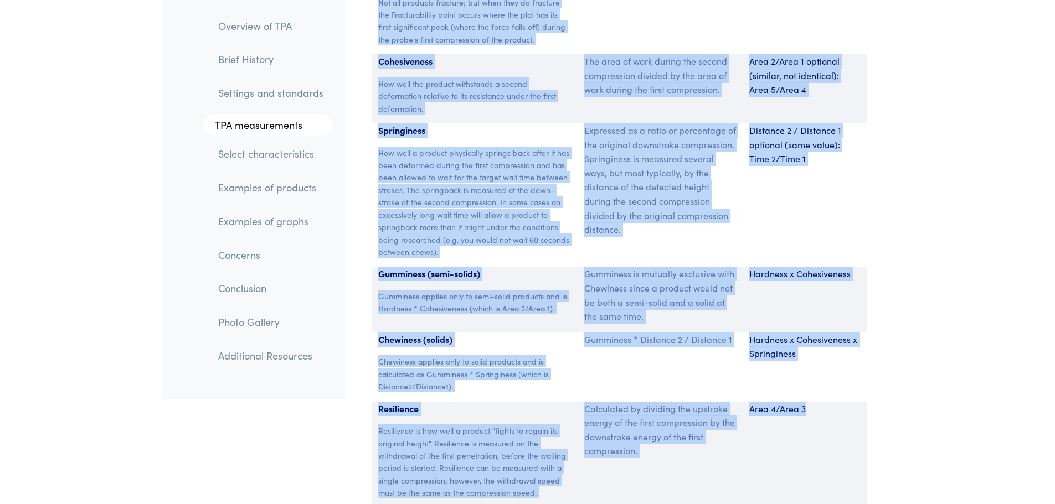 This screenshot has height=504, width=1055. What do you see at coordinates (474, 274) in the screenshot?
I see `p: Gumminess (semi-solids)` at bounding box center [474, 274].